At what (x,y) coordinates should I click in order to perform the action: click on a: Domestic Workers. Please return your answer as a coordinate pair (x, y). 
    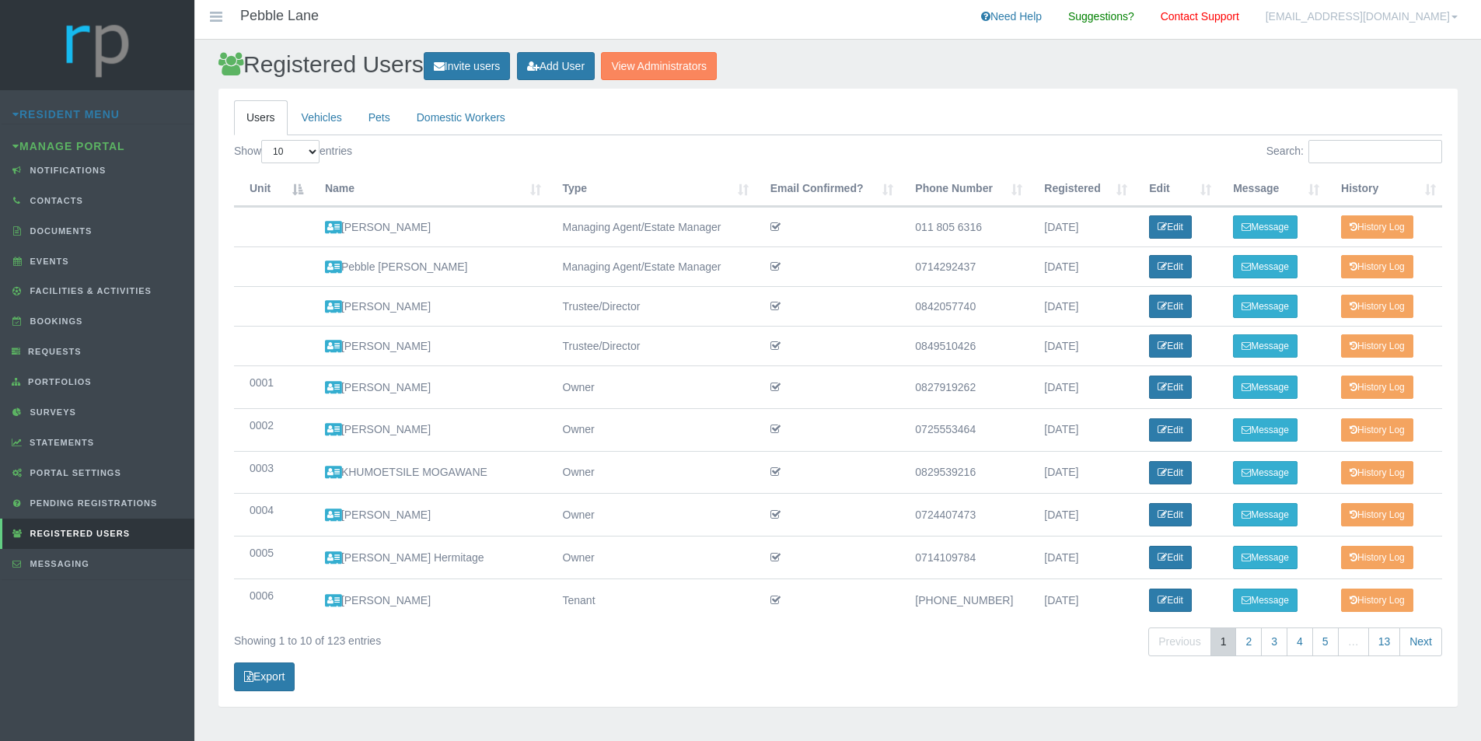
    Looking at the image, I should click on (461, 117).